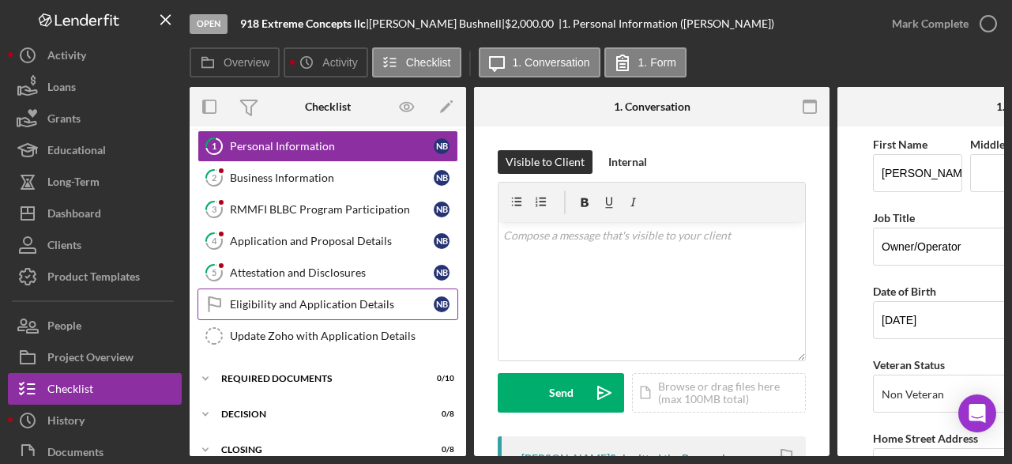 Image resolution: width=1012 pixels, height=464 pixels. Describe the element at coordinates (90, 359) in the screenshot. I see `div: Project Overview` at that location.